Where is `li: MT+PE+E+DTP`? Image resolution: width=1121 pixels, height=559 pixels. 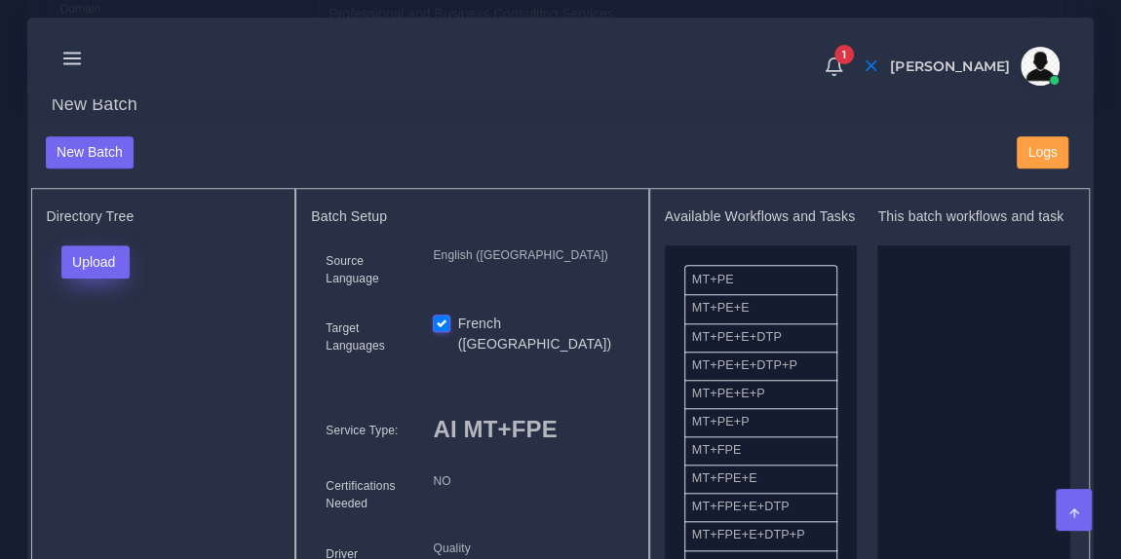
li: MT+PE+E+DTP is located at coordinates (761, 338).